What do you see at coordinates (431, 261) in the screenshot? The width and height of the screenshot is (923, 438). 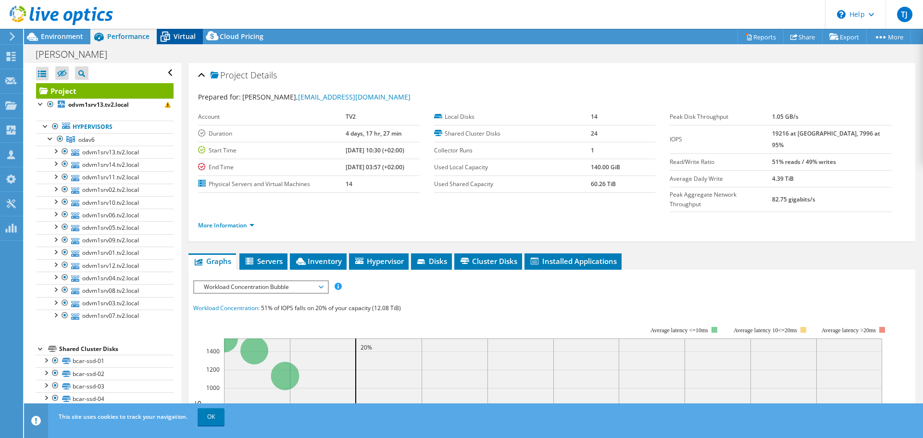 I see `span: Disks` at bounding box center [431, 261].